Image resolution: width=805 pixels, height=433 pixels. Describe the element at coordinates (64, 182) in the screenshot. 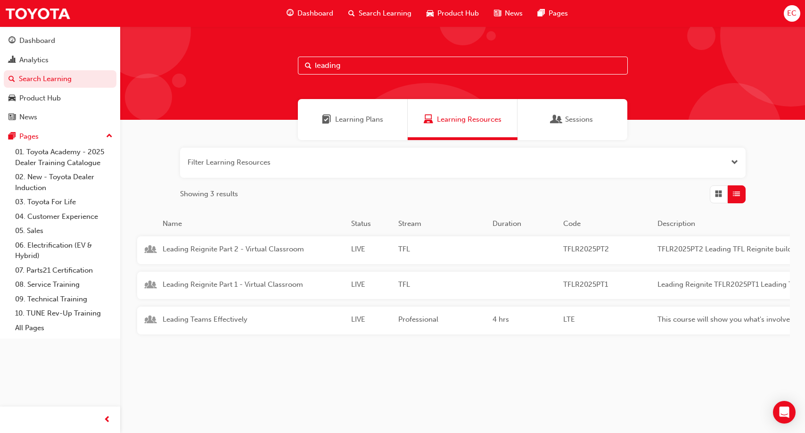

I see `a: 02. New - Toyota Dealer Induction` at that location.